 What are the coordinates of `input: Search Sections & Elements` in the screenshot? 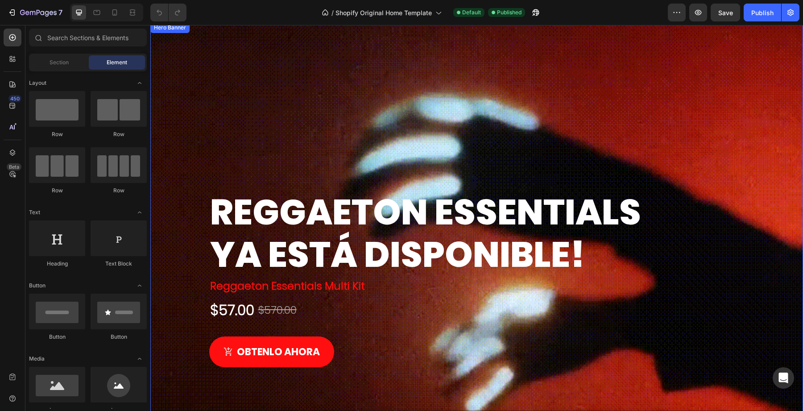 It's located at (88, 37).